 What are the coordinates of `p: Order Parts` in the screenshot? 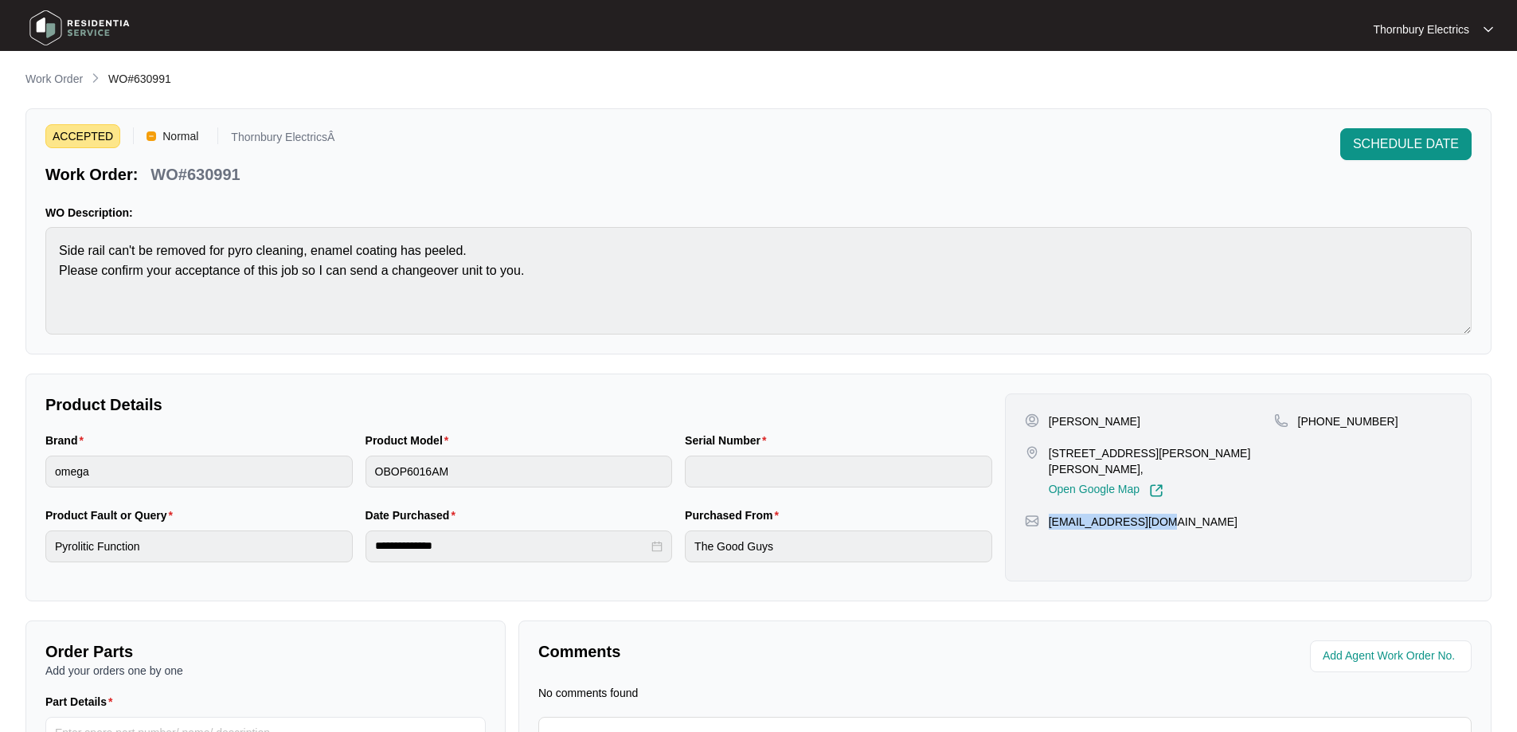 It's located at (265, 651).